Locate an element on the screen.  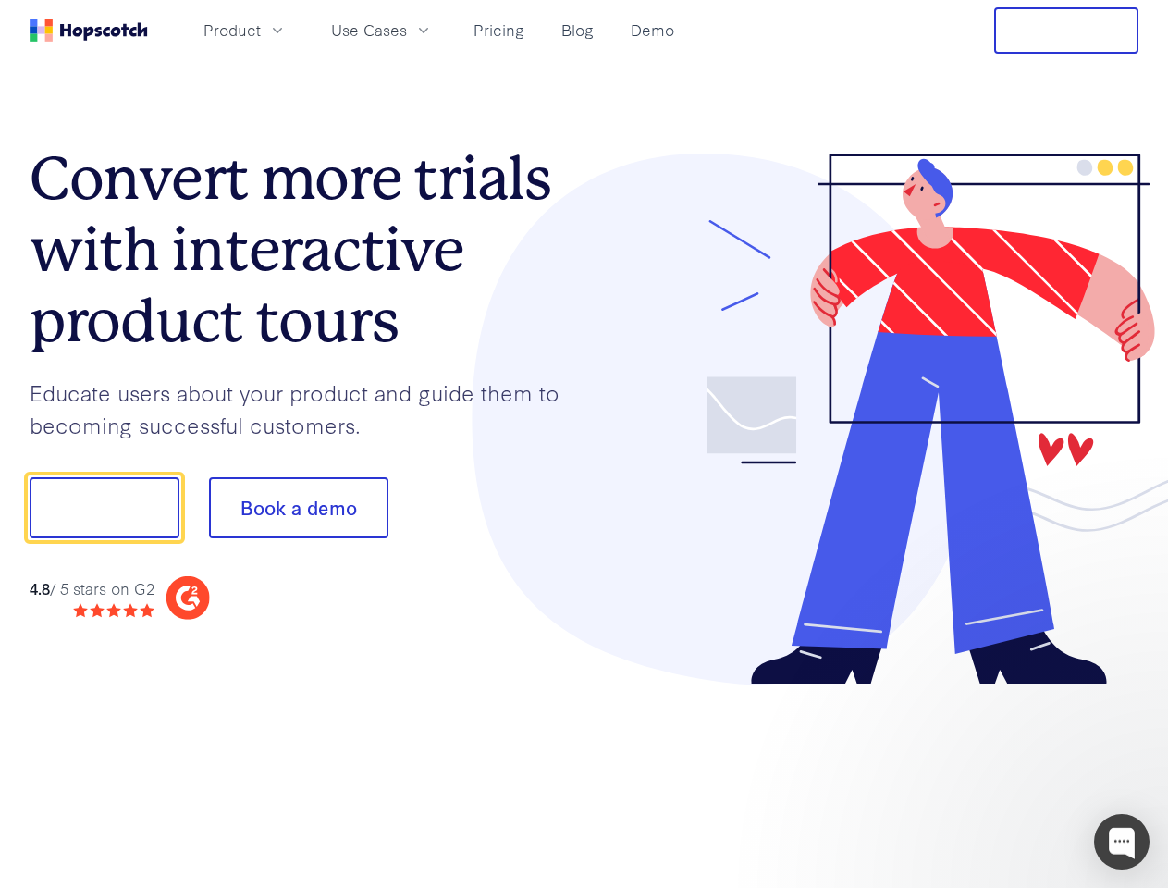
h1: Convert more trials with interactive product tours is located at coordinates (307, 250).